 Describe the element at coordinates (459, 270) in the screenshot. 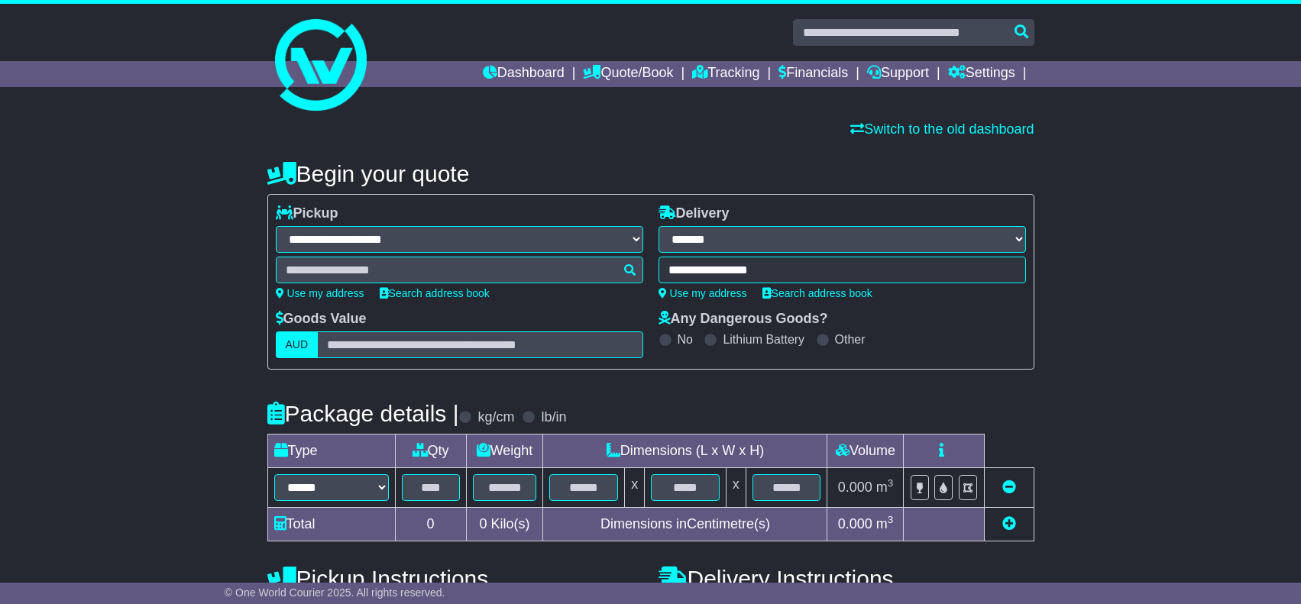

I see `typeahead: Please provide city` at that location.